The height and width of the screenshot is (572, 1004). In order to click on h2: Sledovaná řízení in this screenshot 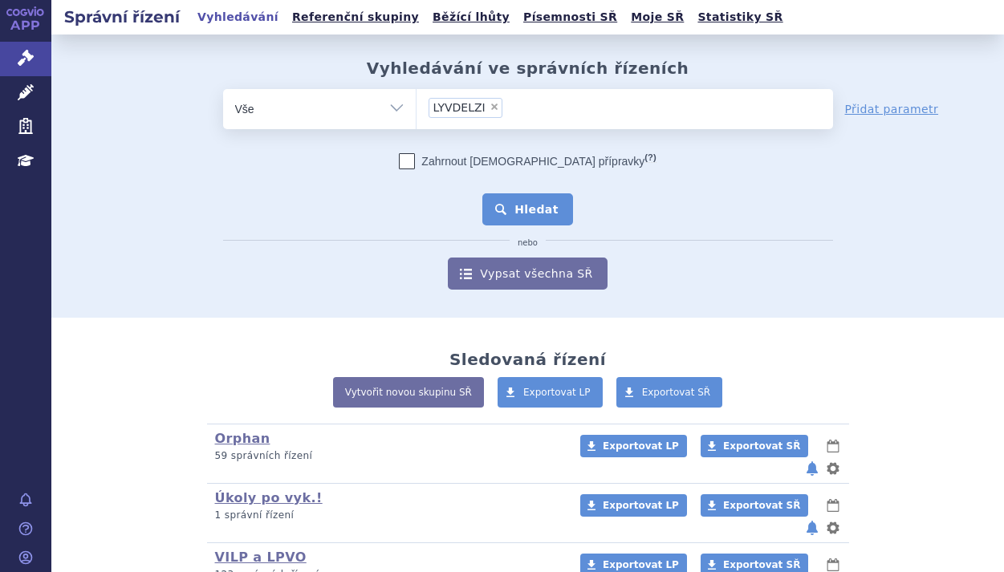, I will do `click(527, 360)`.